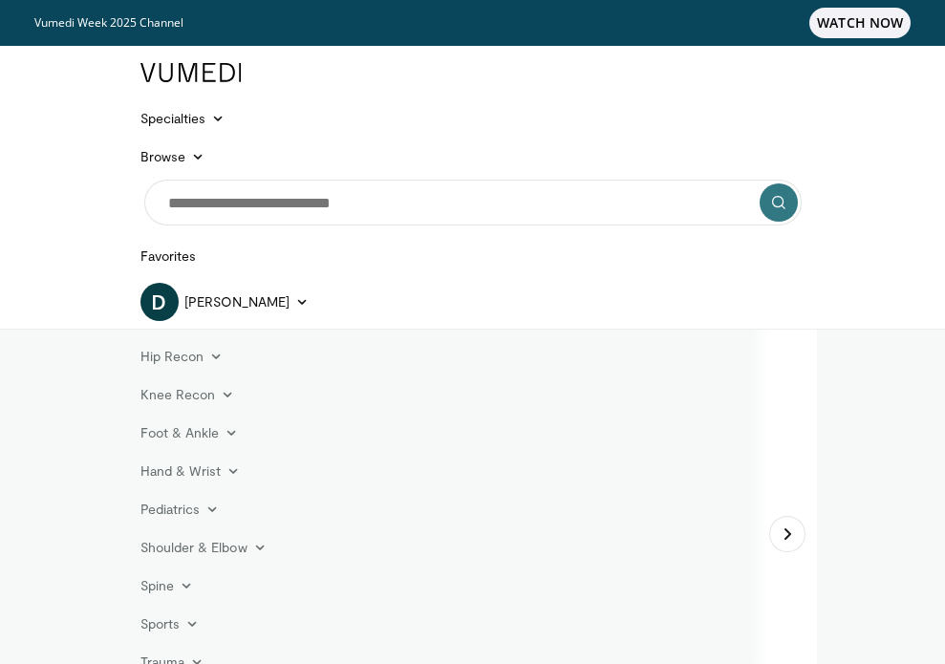 The image size is (945, 664). What do you see at coordinates (473, 203) in the screenshot?
I see `input: Search topics, interventions` at bounding box center [473, 203].